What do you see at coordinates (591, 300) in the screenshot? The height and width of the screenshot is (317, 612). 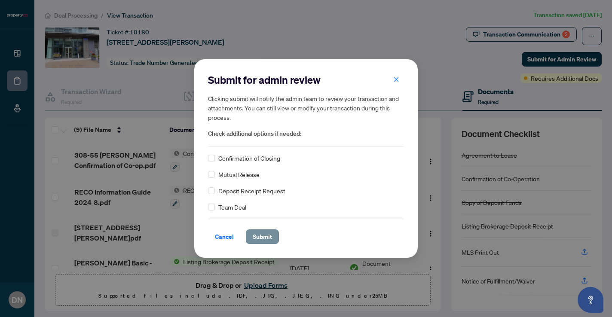 I see `button: Open asap` at bounding box center [591, 300].